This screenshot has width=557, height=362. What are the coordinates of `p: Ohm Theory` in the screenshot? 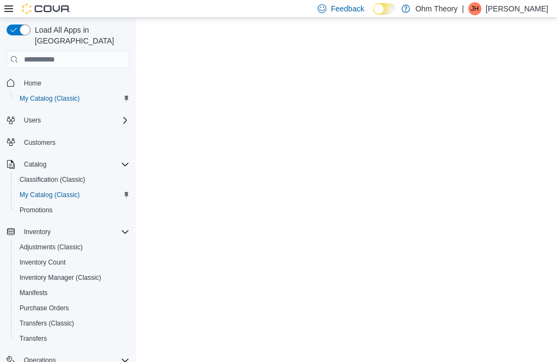 It's located at (437, 9).